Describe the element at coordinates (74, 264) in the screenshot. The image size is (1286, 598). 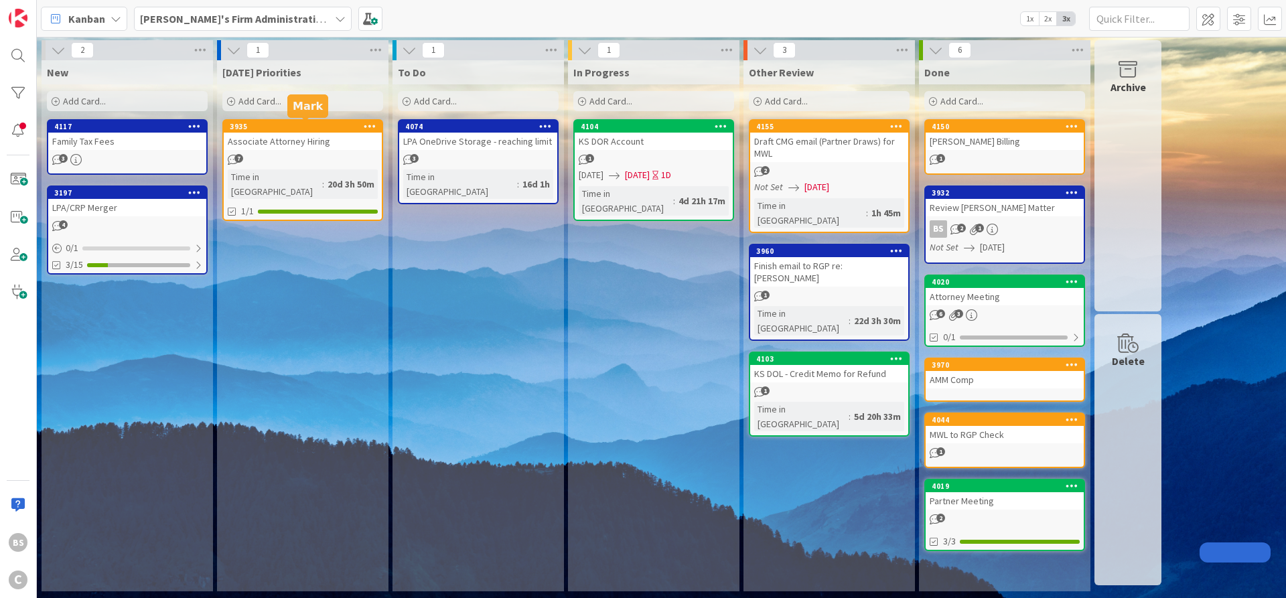
I see `span: 3/15` at that location.